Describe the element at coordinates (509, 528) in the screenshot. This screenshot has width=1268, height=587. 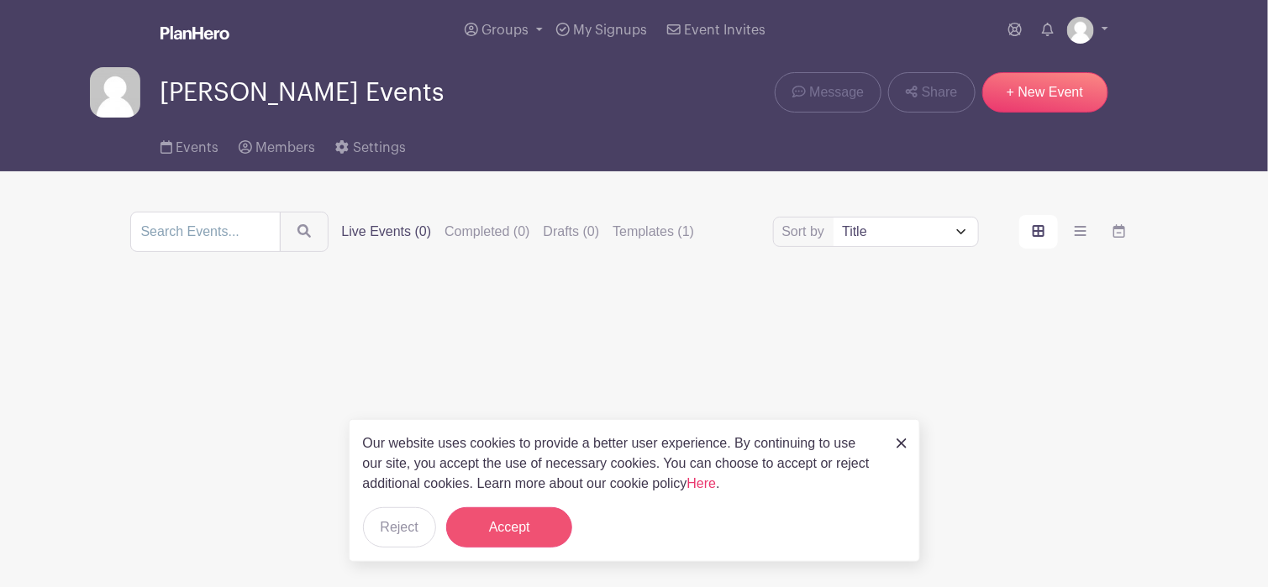
I see `button: Accept` at that location.